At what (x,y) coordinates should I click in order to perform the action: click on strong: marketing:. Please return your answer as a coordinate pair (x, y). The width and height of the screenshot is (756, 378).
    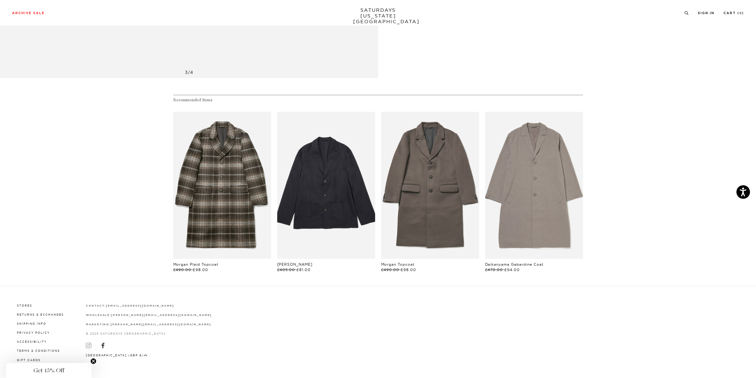
    Looking at the image, I should click on (98, 325).